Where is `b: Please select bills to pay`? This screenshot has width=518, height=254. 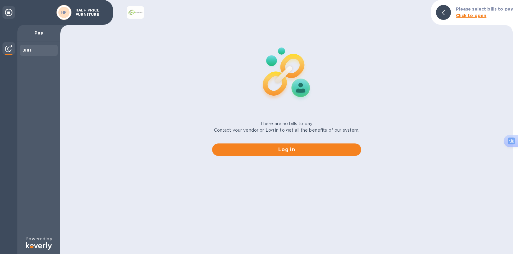
b: Please select bills to pay is located at coordinates (484, 9).